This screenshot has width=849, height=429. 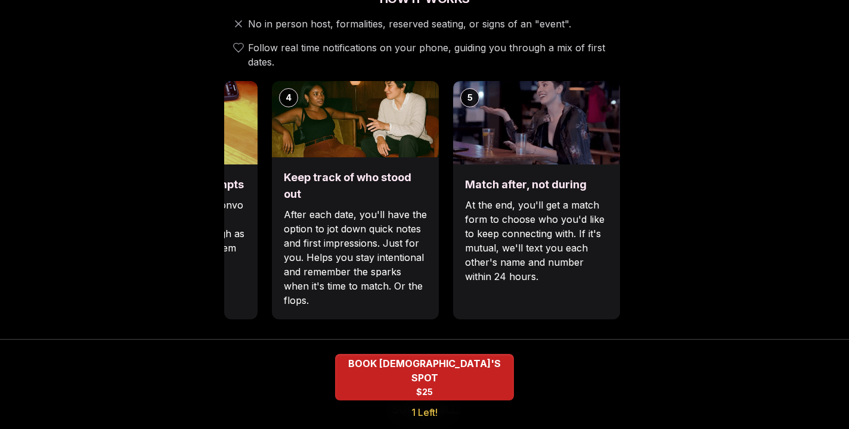 What do you see at coordinates (355, 258) in the screenshot?
I see `p: After each date, you'll have the option to jot down quick notes and first impressions. Just for y...` at bounding box center [355, 258].